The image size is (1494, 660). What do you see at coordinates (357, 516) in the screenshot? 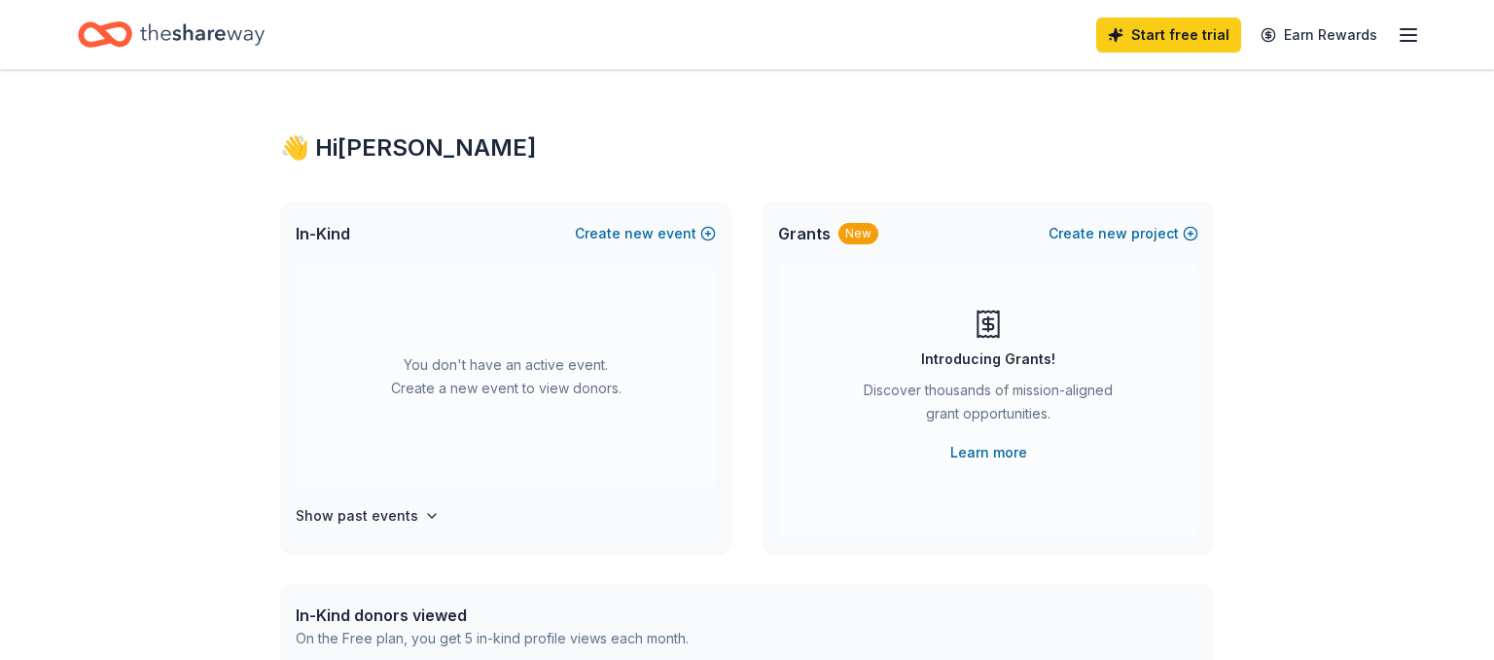
I see `h4: Show past events` at bounding box center [357, 516].